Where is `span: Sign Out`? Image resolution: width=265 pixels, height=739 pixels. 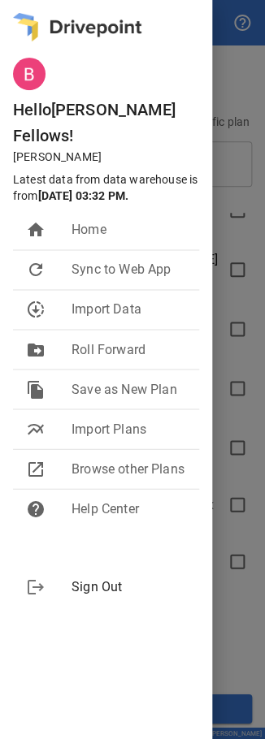
span: Sign Out is located at coordinates (128, 586).